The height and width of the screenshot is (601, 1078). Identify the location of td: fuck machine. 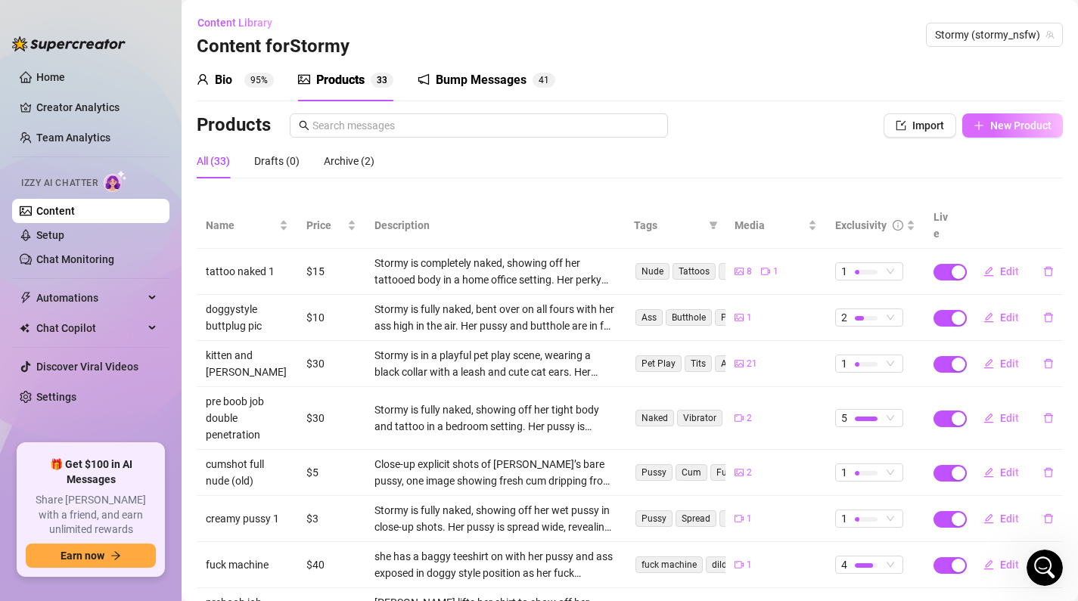
(247, 565).